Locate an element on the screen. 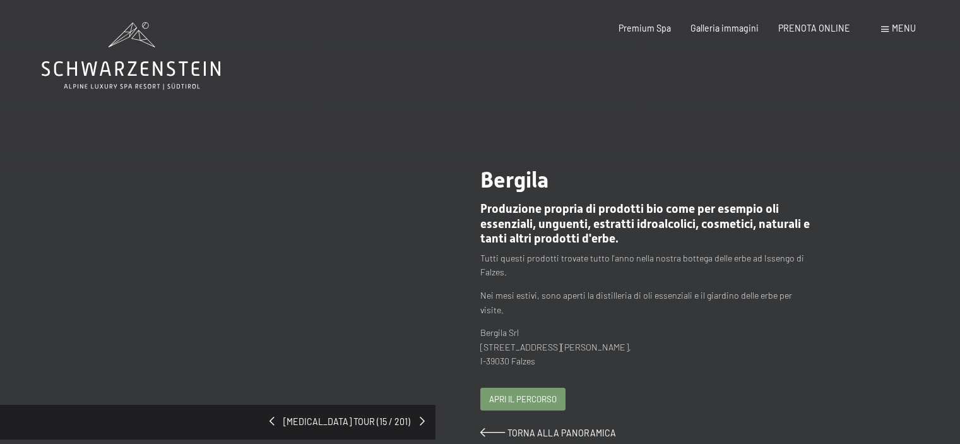 This screenshot has width=960, height=444. a: Galleria immagini is located at coordinates (724, 28).